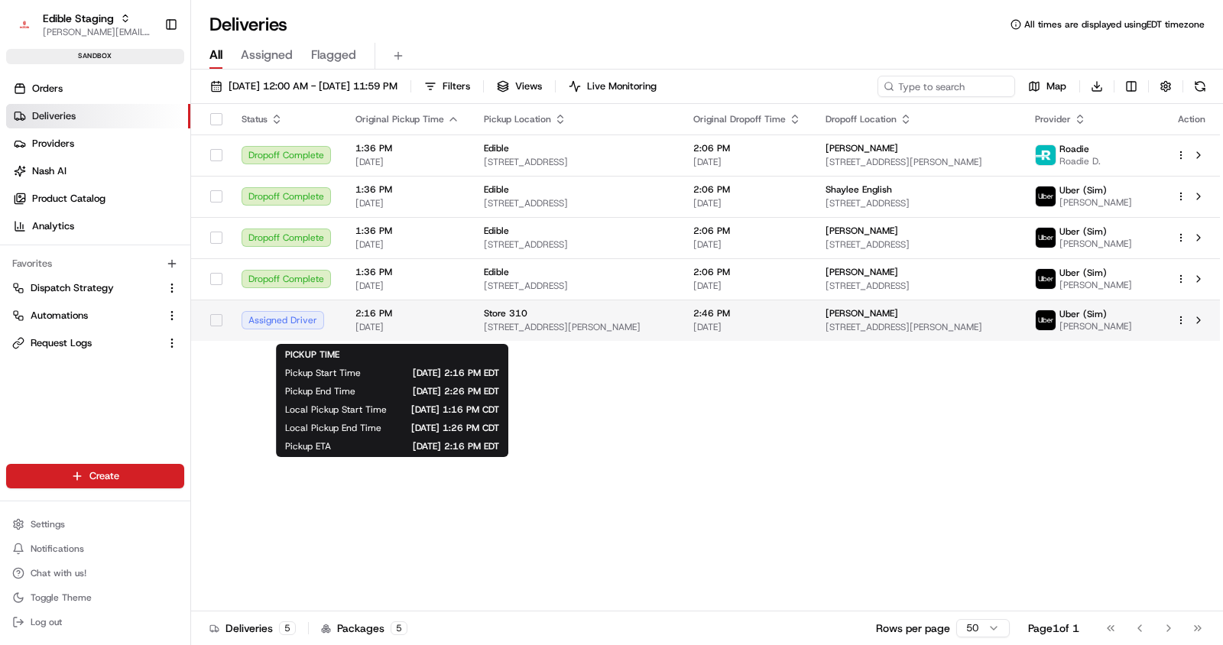 The width and height of the screenshot is (1223, 645). What do you see at coordinates (146, 105) in the screenshot?
I see `input: Clear` at bounding box center [146, 105].